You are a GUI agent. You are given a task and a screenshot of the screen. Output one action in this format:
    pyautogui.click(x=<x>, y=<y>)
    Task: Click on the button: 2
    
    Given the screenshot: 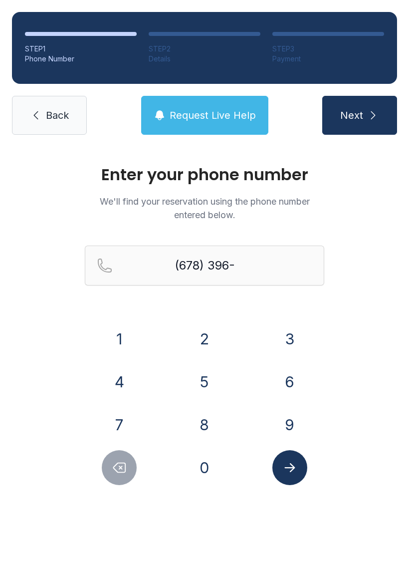 What is the action you would take?
    pyautogui.click(x=205, y=339)
    